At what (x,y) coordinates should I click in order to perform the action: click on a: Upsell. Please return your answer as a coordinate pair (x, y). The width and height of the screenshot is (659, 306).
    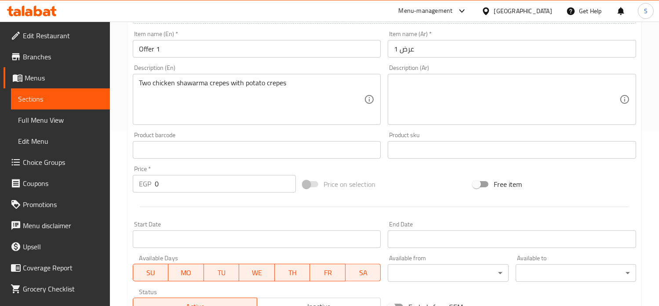
    Looking at the image, I should click on (57, 247).